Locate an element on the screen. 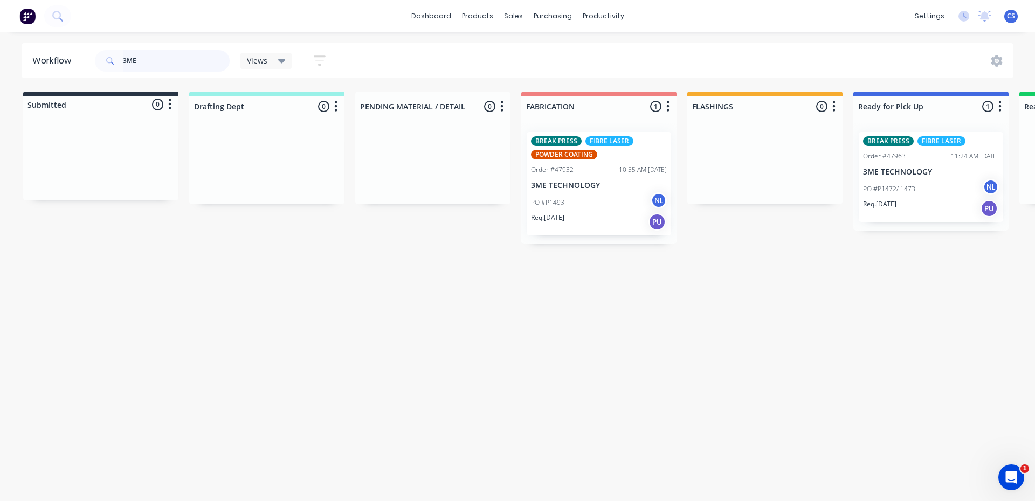 This screenshot has width=1035, height=501. div: purchasing is located at coordinates (552, 16).